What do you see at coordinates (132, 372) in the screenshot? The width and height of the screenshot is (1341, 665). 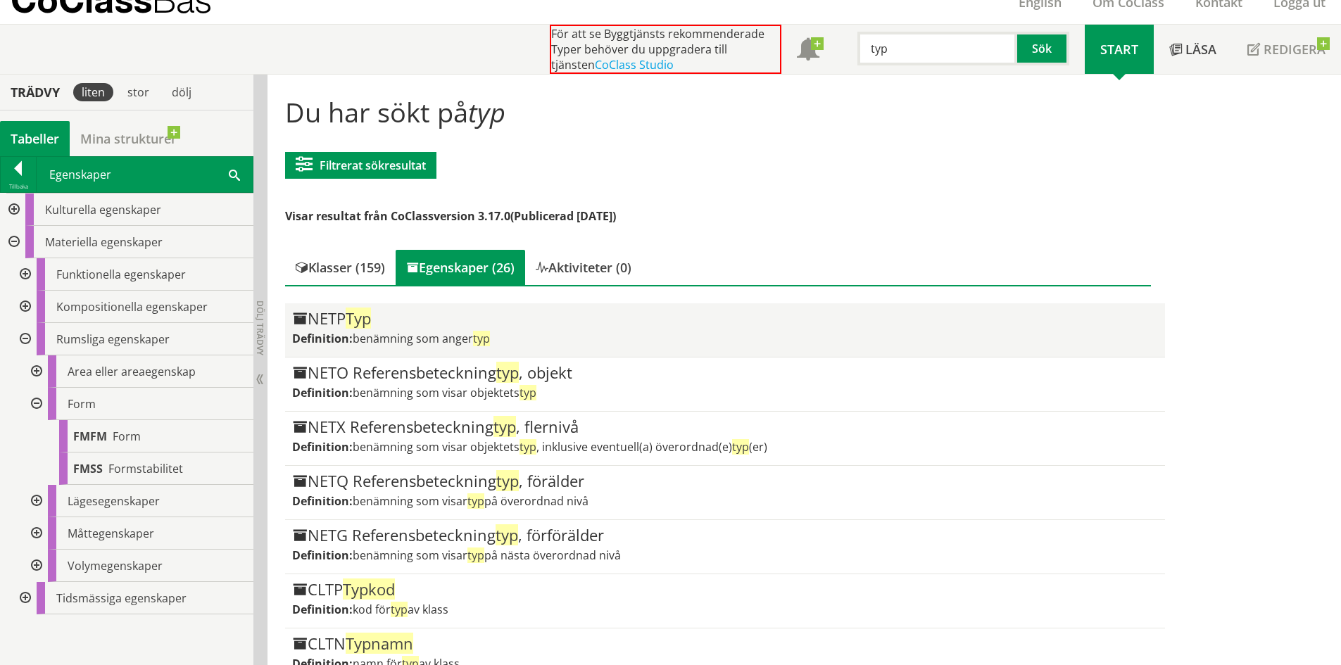 I see `span: Area eller areaegenskap` at bounding box center [132, 372].